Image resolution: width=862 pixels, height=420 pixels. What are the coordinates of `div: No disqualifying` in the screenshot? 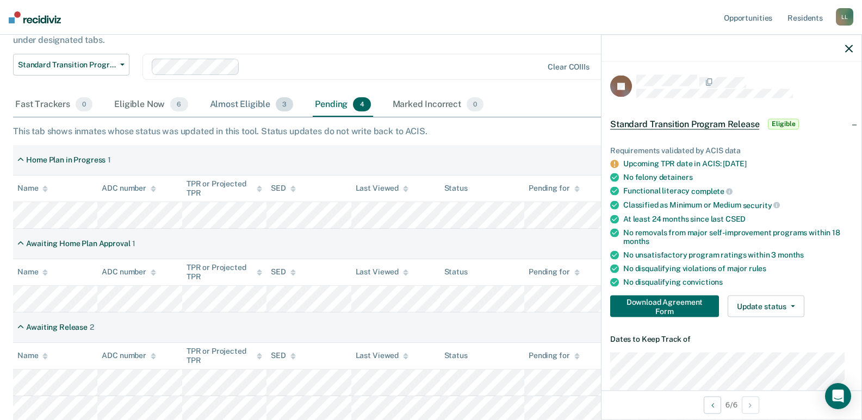 It's located at (738, 282).